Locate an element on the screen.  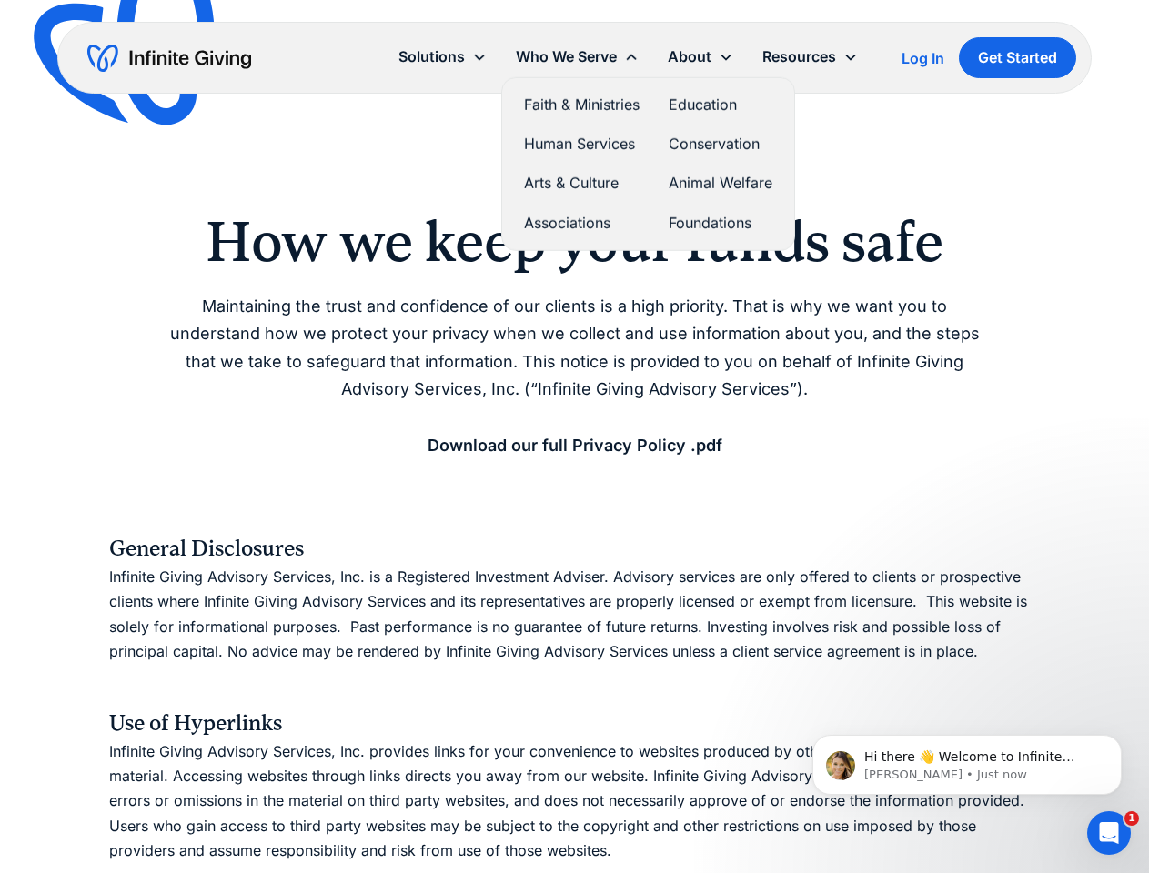
a: home is located at coordinates (169, 58).